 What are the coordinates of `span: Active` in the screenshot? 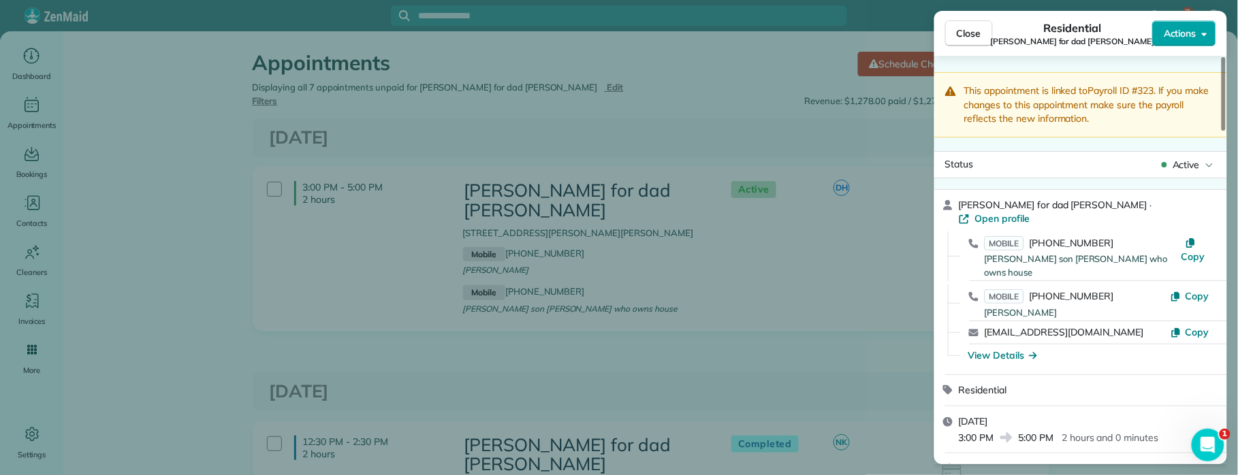 It's located at (1186, 165).